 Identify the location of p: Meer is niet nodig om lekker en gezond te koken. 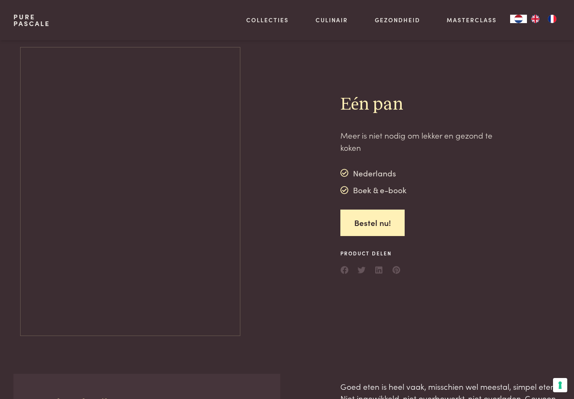
(427, 141).